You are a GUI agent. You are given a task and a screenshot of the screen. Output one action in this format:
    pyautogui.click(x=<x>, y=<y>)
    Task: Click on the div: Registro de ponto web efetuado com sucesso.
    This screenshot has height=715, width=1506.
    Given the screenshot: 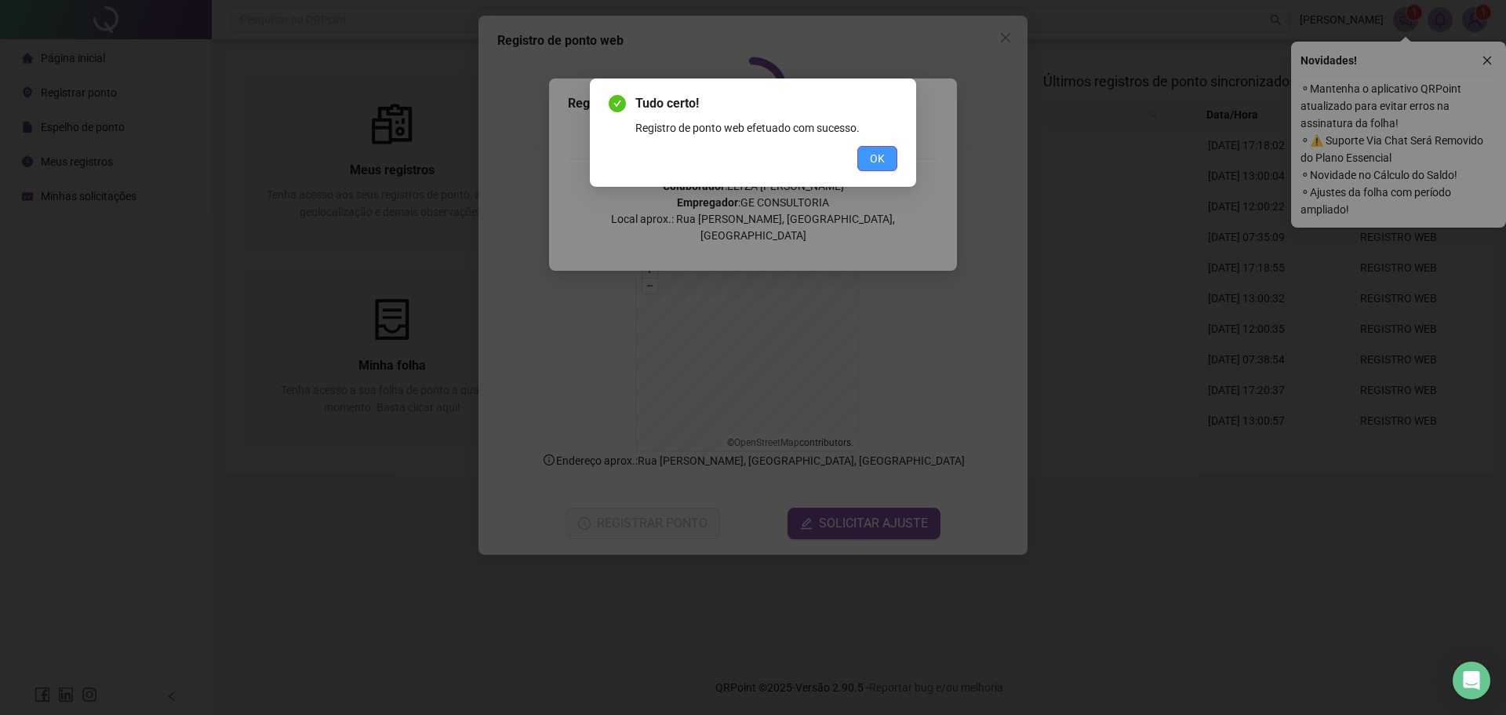 What is the action you would take?
    pyautogui.click(x=767, y=128)
    